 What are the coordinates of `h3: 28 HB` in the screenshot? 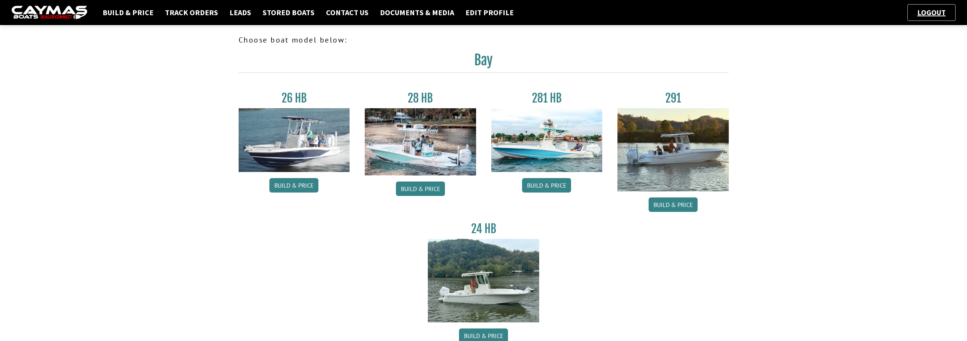 It's located at (420, 98).